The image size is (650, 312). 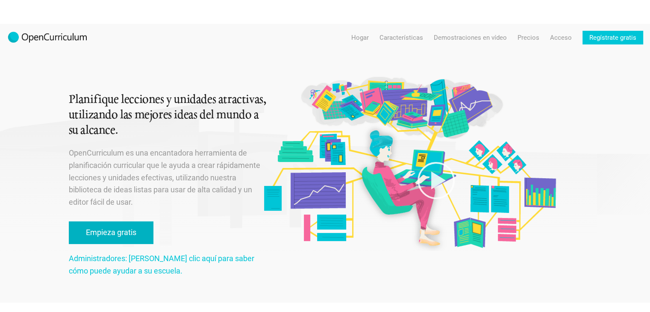 What do you see at coordinates (613, 38) in the screenshot?
I see `a: Regístrate gratis` at bounding box center [613, 38].